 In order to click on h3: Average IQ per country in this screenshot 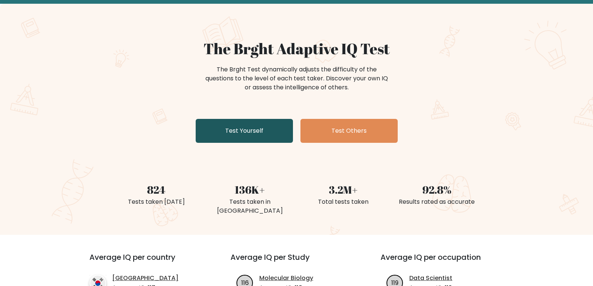, I will do `click(146, 262)`.